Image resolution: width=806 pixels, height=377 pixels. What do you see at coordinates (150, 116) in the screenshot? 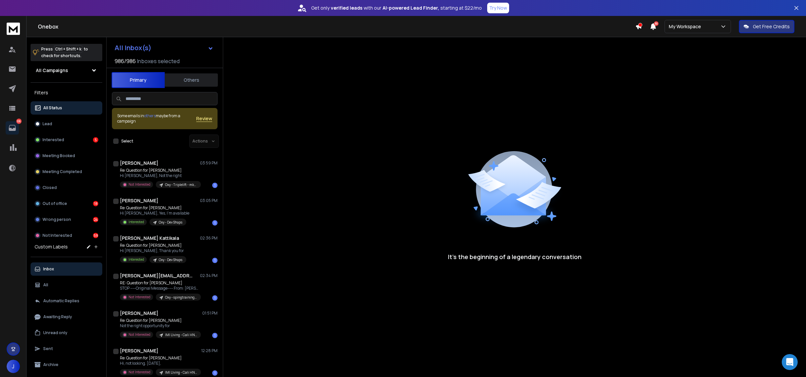
I see `span: others` at bounding box center [150, 116].